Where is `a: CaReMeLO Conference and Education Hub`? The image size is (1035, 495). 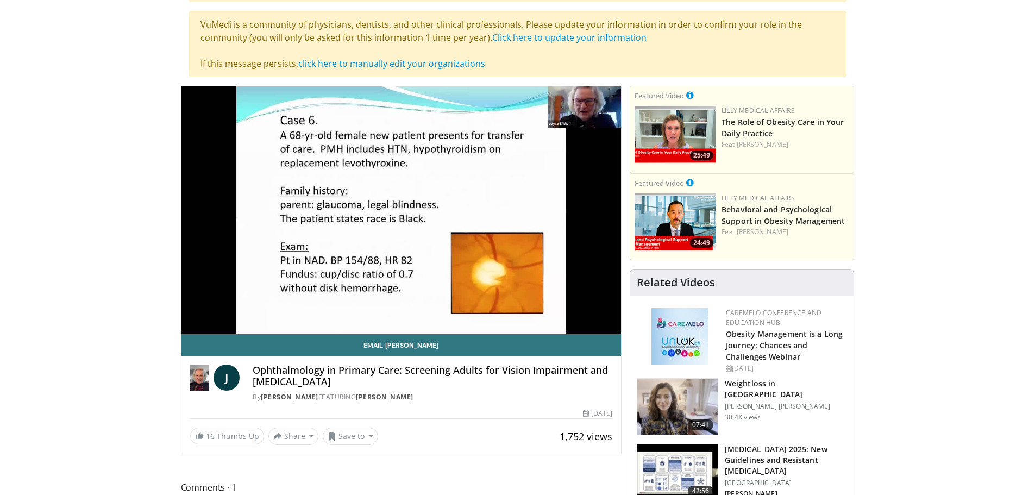
a: CaReMeLO Conference and Education Hub is located at coordinates (774, 317).